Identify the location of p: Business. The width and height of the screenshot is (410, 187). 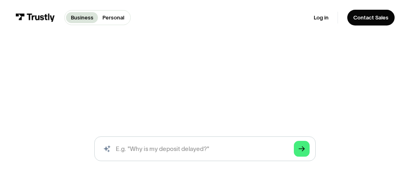
(82, 18).